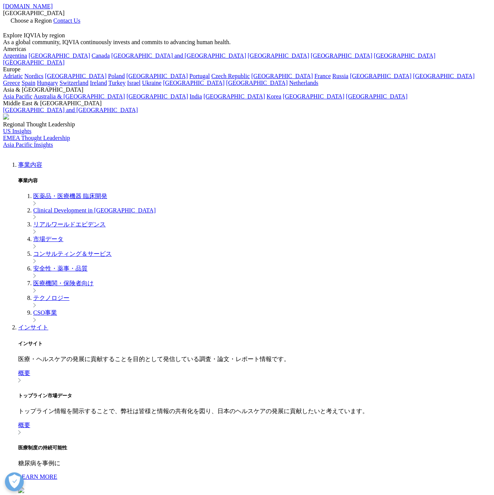  Describe the element at coordinates (74, 83) in the screenshot. I see `a: Switzerland` at that location.